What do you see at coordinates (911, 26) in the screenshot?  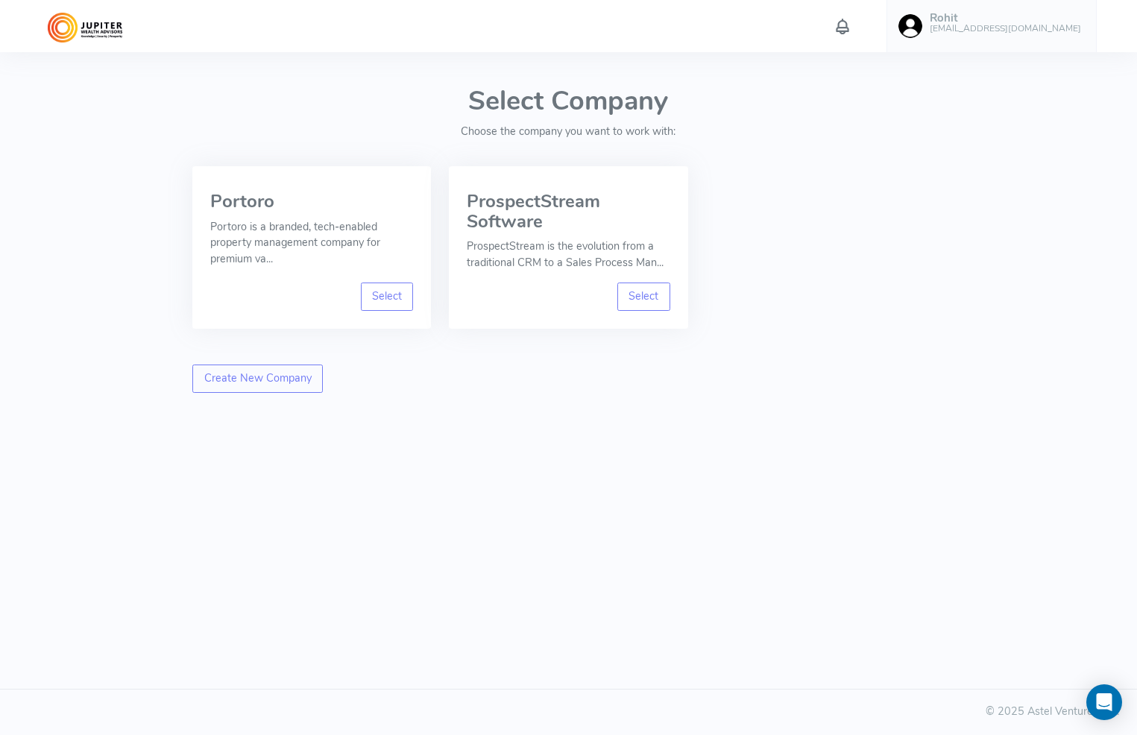 I see `img: user-image` at bounding box center [911, 26].